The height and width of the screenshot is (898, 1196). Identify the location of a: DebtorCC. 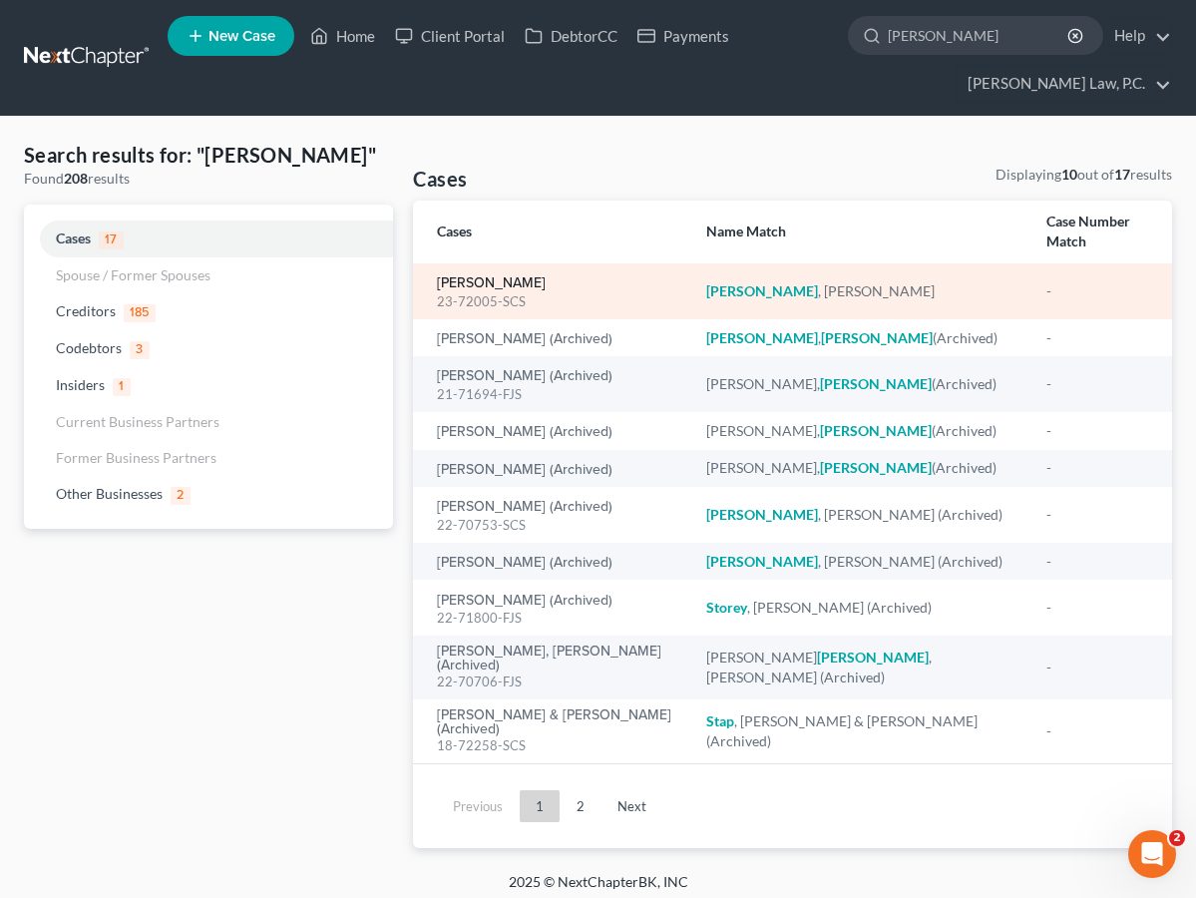
(571, 36).